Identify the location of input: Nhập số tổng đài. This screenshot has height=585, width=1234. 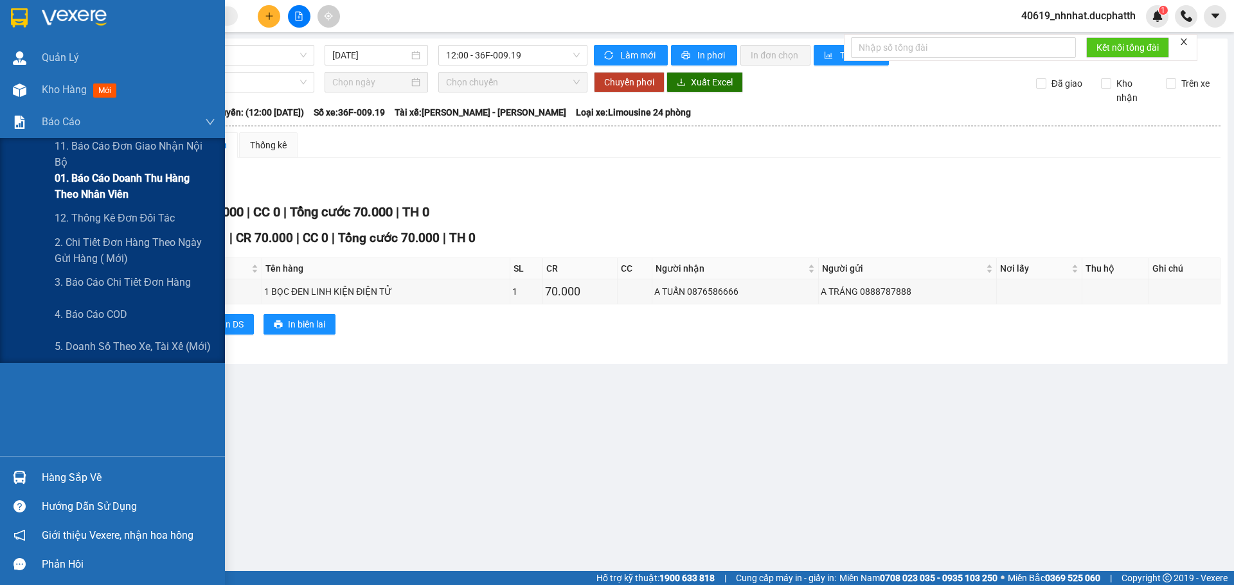
(963, 48).